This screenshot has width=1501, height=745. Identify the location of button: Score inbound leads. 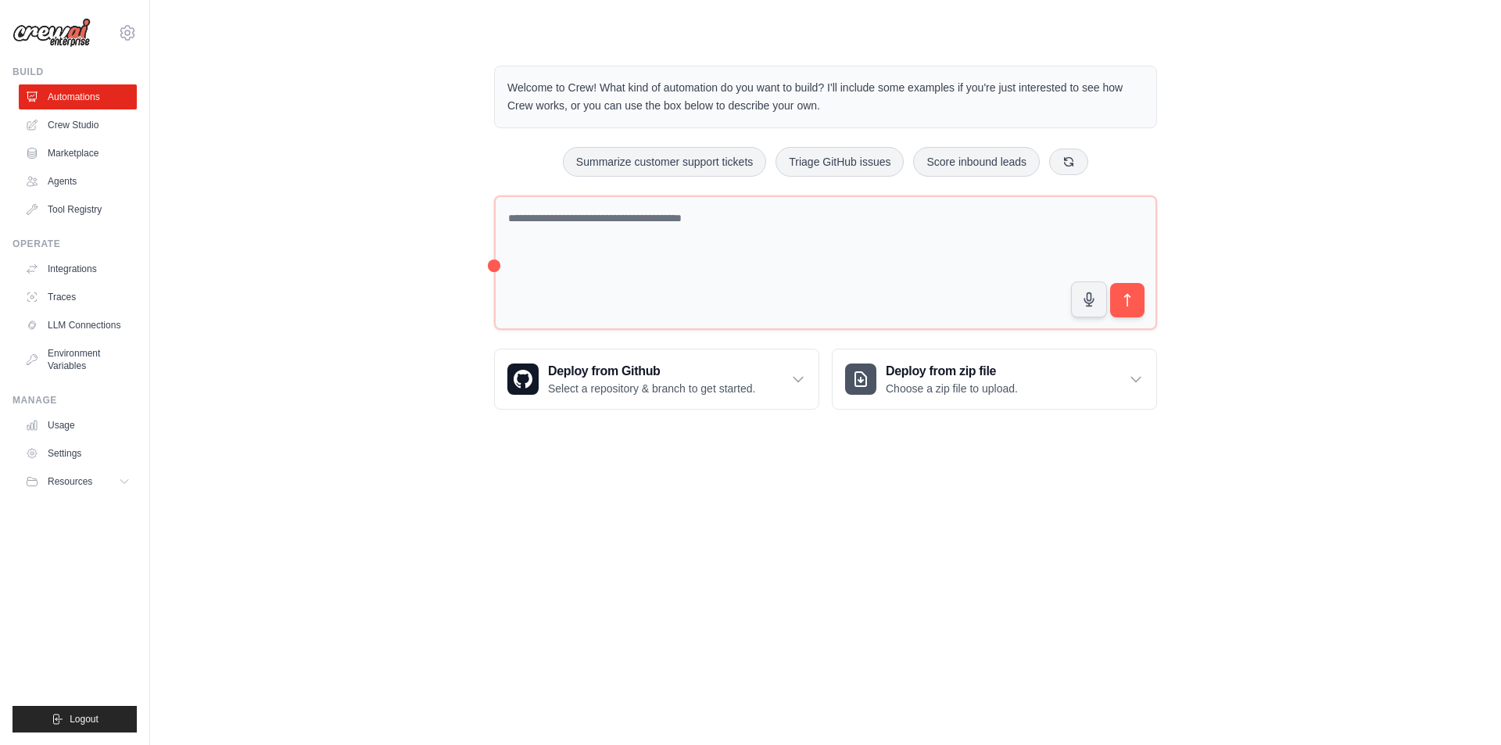
(977, 162).